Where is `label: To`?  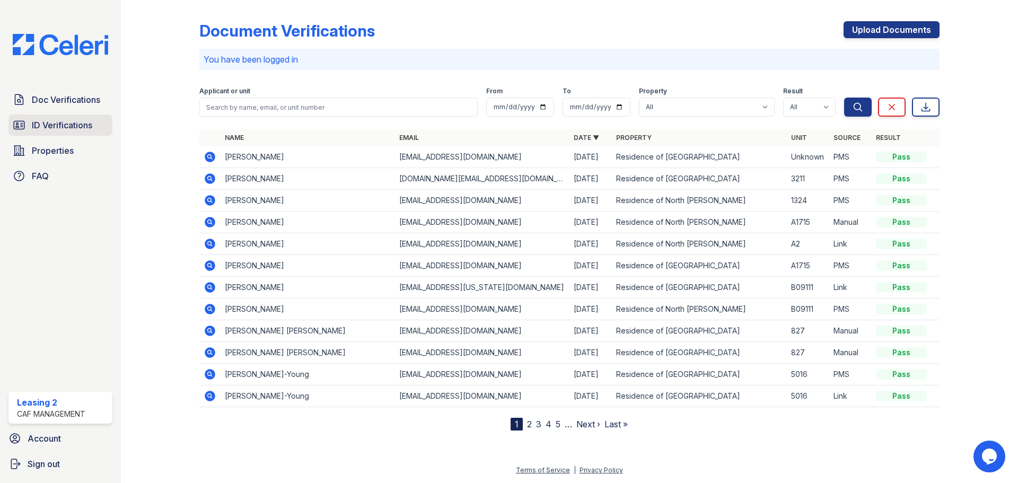
label: To is located at coordinates (567, 91).